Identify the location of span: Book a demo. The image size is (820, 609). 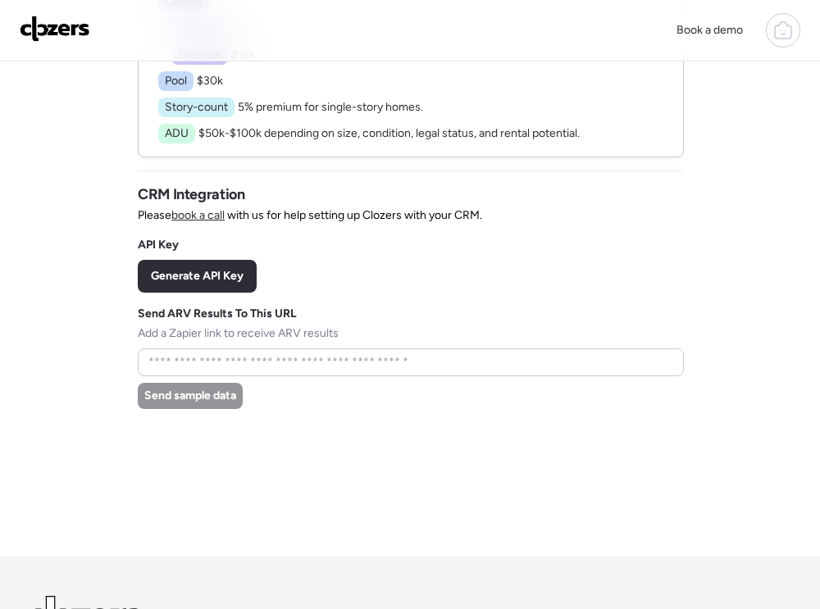
(709, 30).